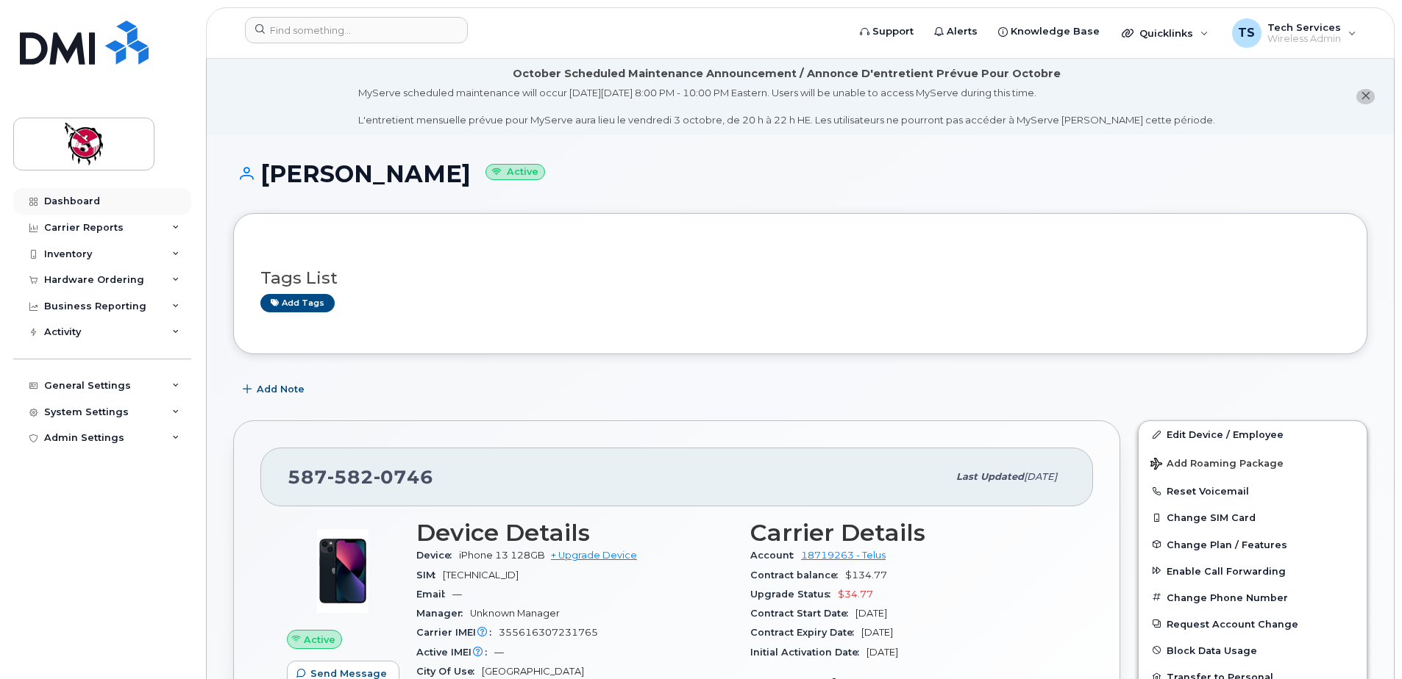 The width and height of the screenshot is (1402, 679). I want to click on button: Add Roaming Package, so click(1252, 463).